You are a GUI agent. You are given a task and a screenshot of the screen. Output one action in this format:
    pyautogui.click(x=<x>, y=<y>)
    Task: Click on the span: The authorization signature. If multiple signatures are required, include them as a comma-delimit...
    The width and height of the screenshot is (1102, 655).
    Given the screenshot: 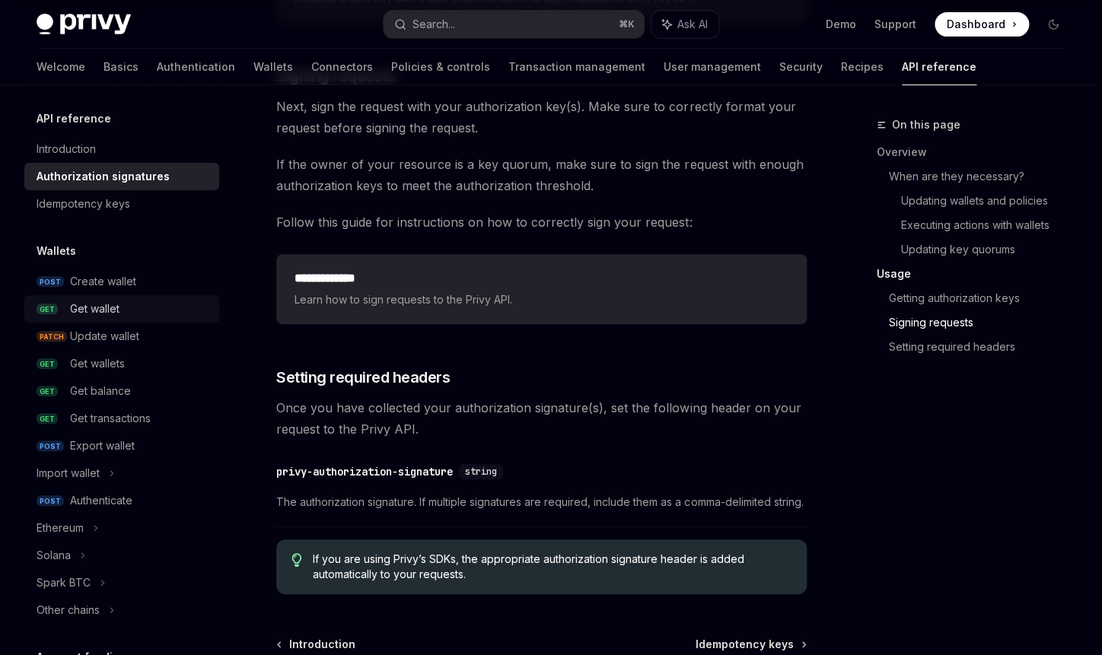 What is the action you would take?
    pyautogui.click(x=541, y=502)
    